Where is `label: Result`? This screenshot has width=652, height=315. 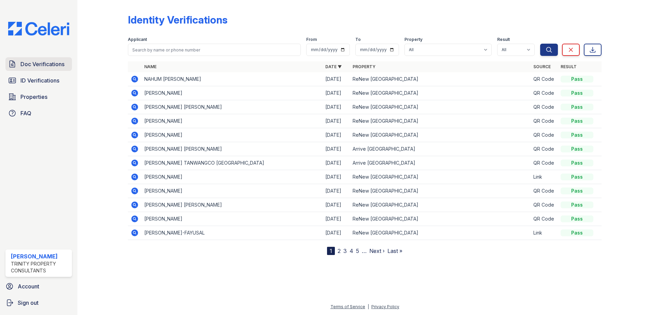 label: Result is located at coordinates (503, 40).